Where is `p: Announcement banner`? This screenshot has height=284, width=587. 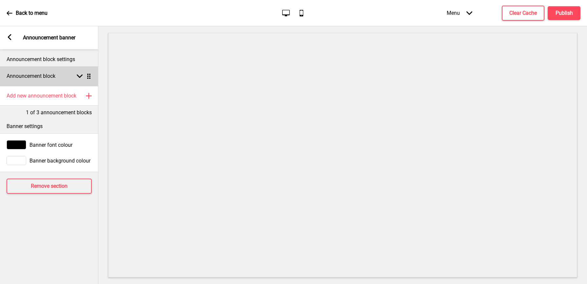
p: Announcement banner is located at coordinates (49, 38).